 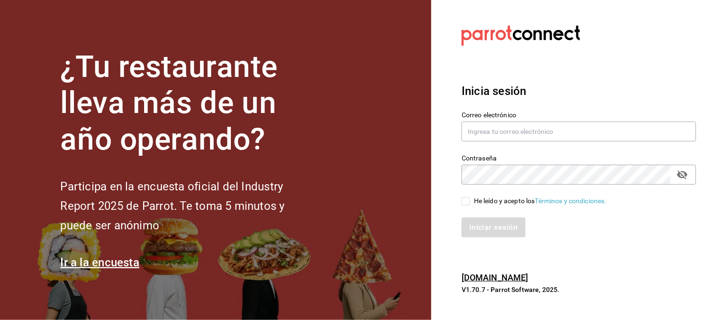 What do you see at coordinates (683, 174) in the screenshot?
I see `button: passwordField` at bounding box center [683, 174].